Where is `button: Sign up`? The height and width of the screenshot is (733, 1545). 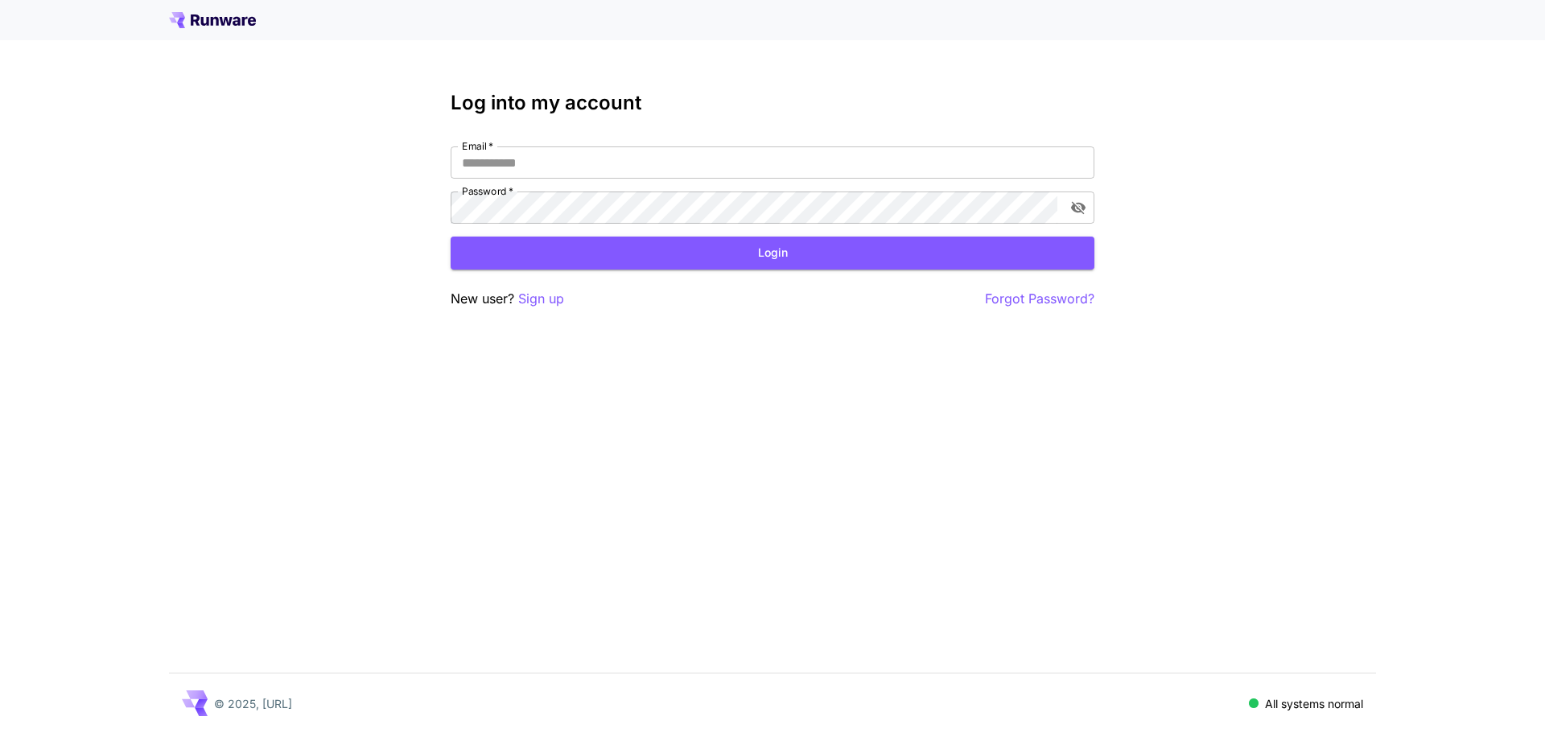
button: Sign up is located at coordinates (541, 298).